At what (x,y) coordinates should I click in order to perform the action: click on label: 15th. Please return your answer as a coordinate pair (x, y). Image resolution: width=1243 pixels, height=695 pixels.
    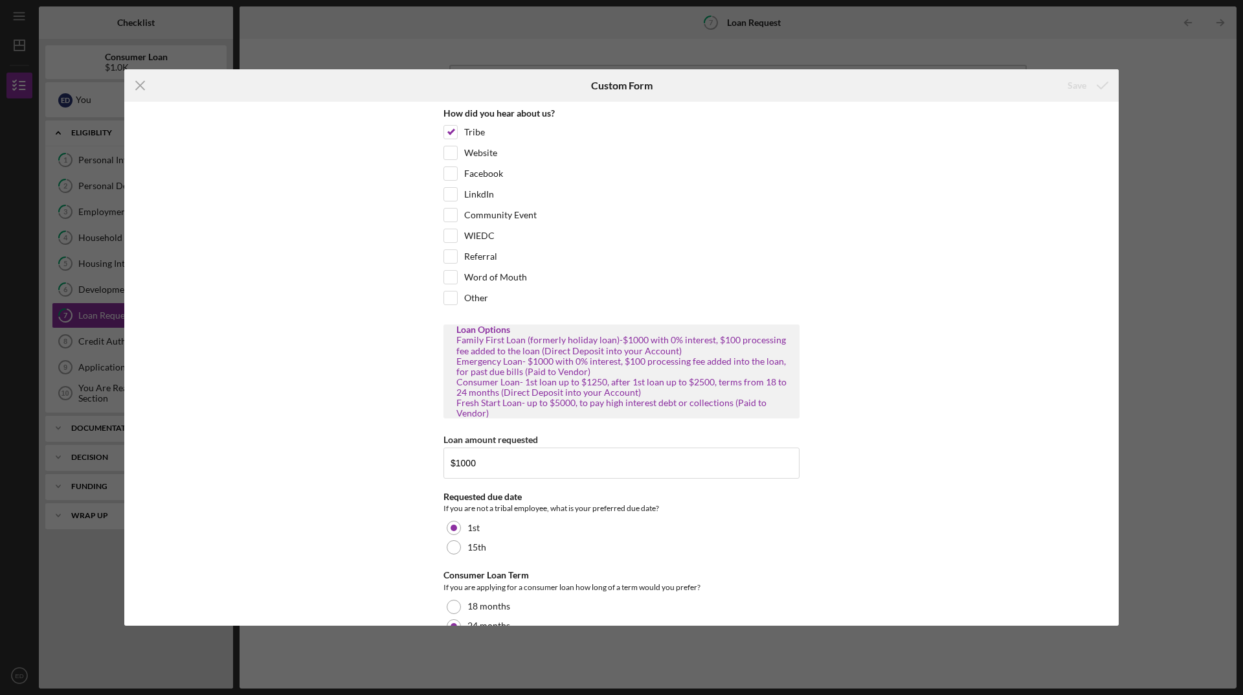
    Looking at the image, I should click on (477, 547).